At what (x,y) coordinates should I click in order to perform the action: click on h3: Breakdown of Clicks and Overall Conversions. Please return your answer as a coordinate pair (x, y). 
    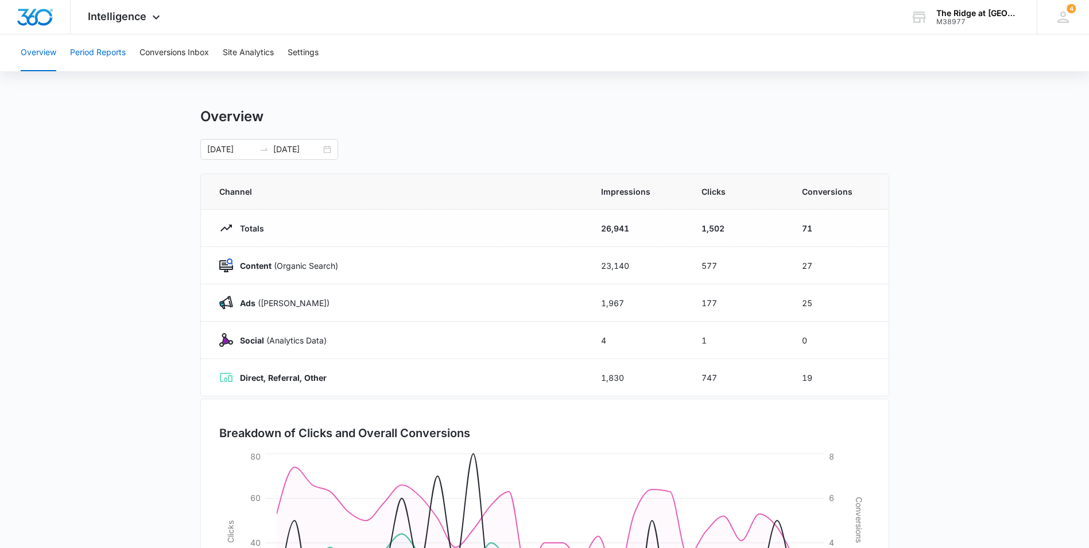
    Looking at the image, I should click on (344, 433).